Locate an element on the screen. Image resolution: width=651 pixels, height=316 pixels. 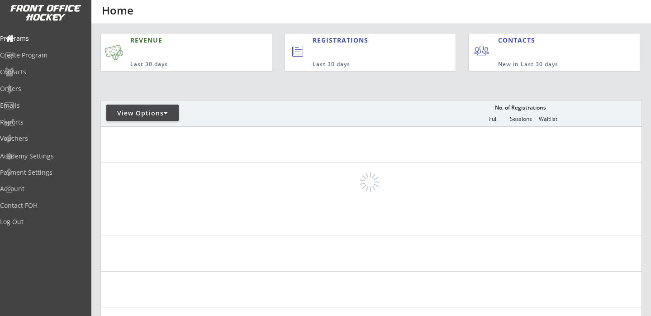
div: REVENUE is located at coordinates (180, 40).